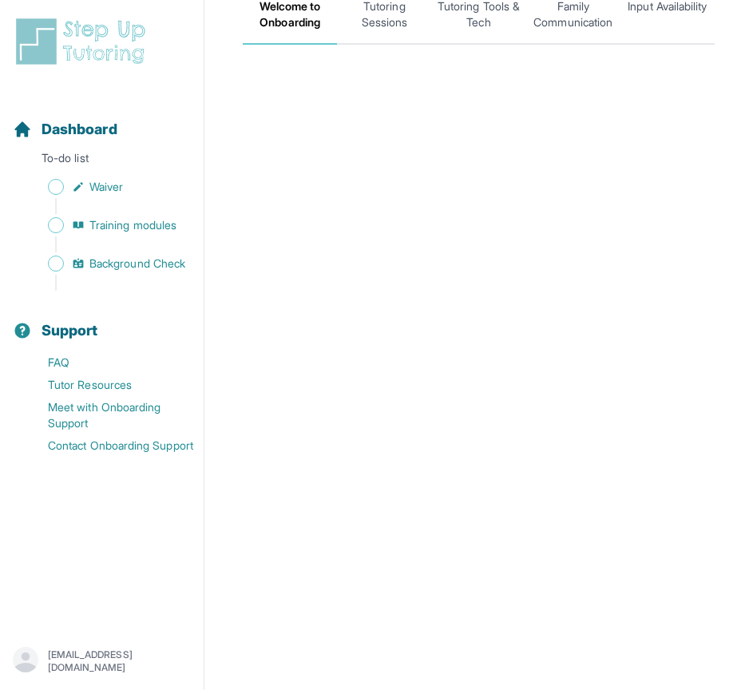 The image size is (753, 690). I want to click on a: Dashboard, so click(65, 129).